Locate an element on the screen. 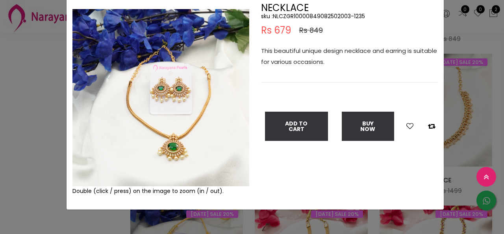  span: Rs 679 is located at coordinates (276, 30).